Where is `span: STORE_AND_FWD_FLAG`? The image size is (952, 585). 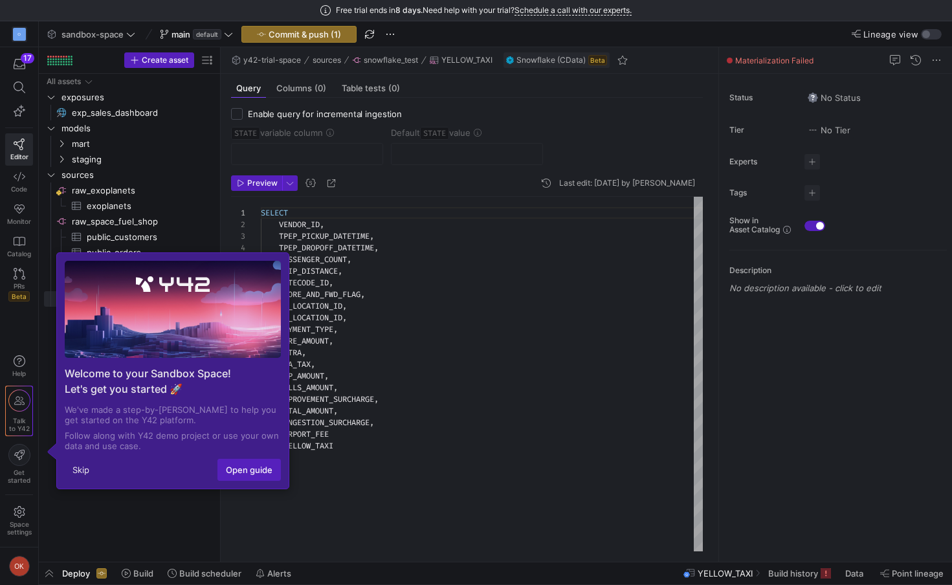 span: STORE_AND_FWD_FLAG is located at coordinates (320, 295).